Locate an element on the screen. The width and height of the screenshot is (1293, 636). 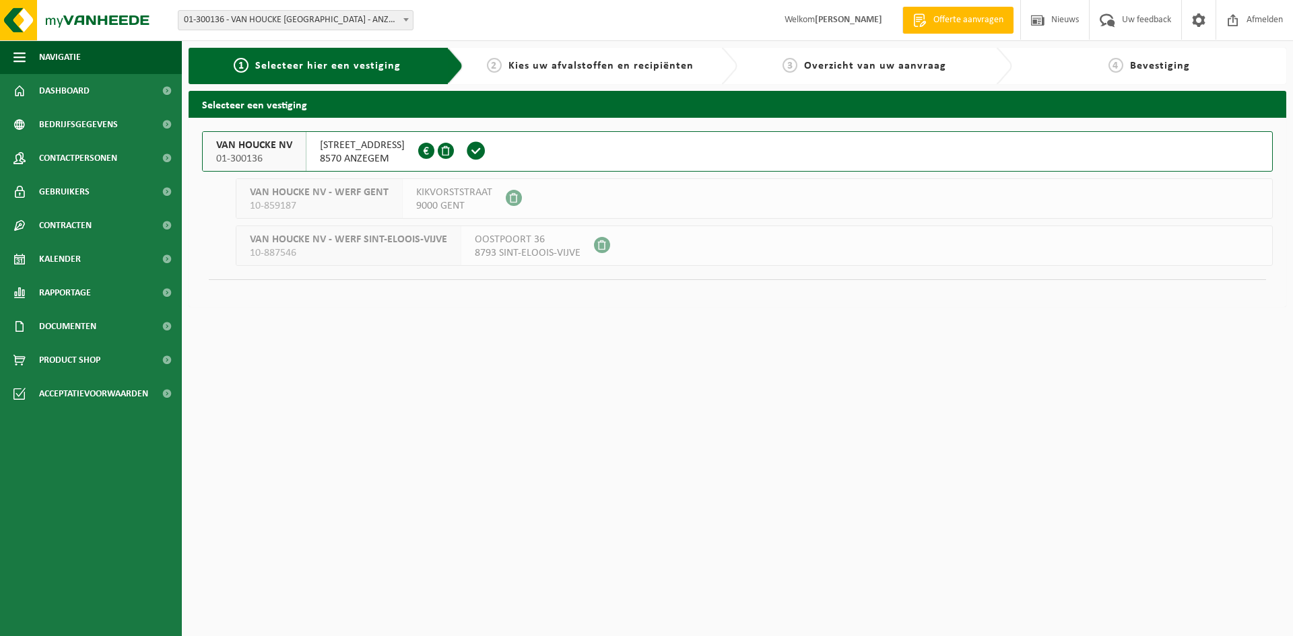
span: 8570 ANZEGEM is located at coordinates (362, 159).